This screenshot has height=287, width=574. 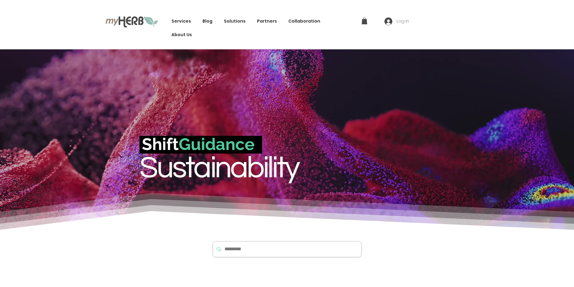 What do you see at coordinates (262, 28) in the screenshot?
I see `nav: Site` at bounding box center [262, 28].